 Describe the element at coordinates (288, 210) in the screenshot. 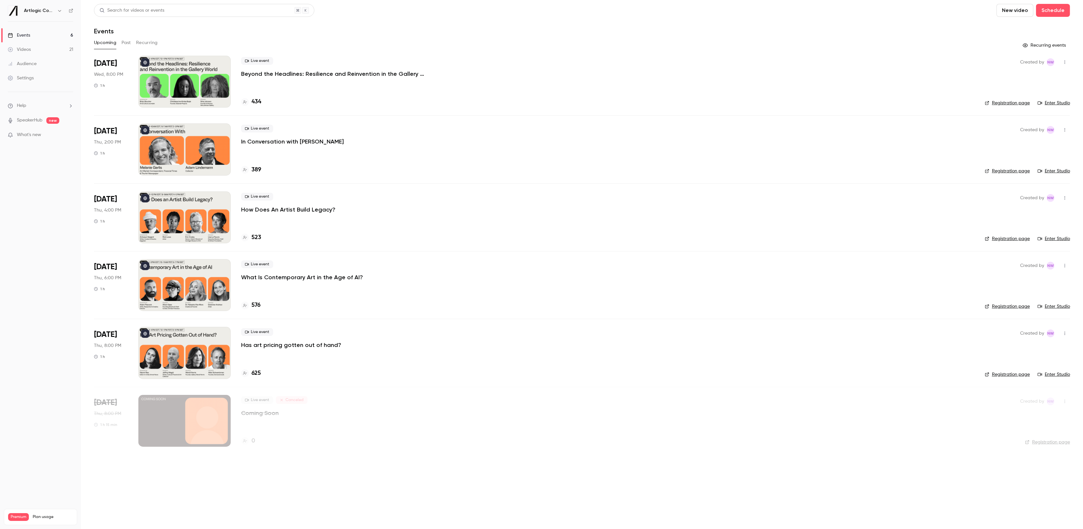

I see `p: How Does An Artist Build Legacy?` at that location.